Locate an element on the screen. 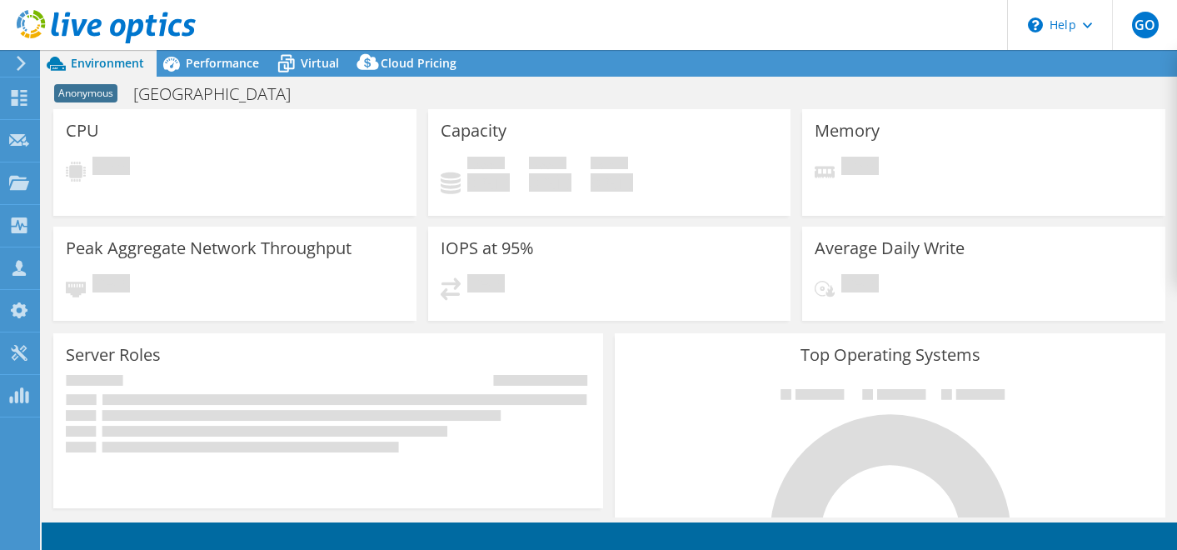  h3: Peak Aggregate Network Throughput is located at coordinates (208, 248).